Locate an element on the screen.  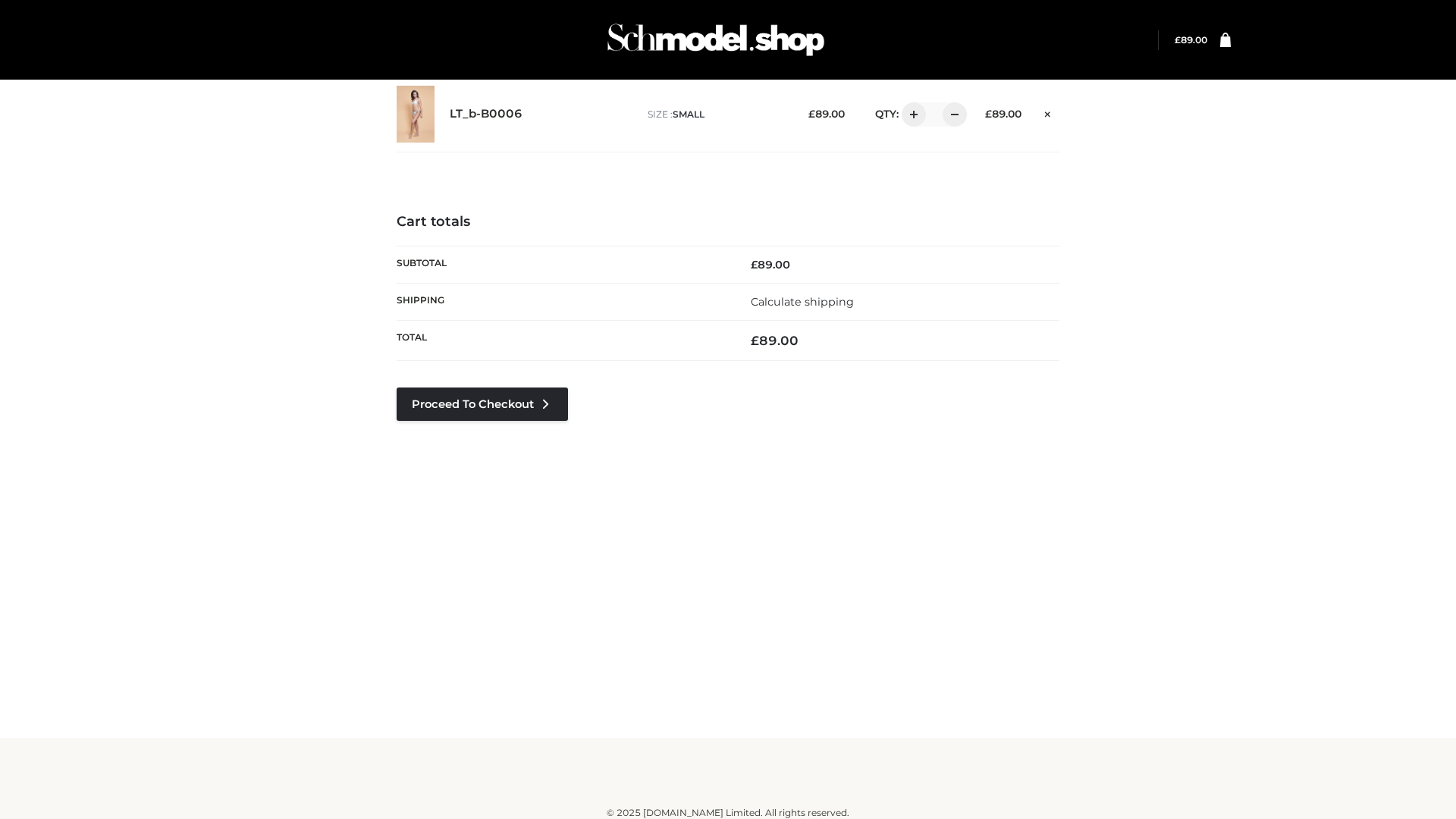
a: Schmodel Admin 964 is located at coordinates (716, 39).